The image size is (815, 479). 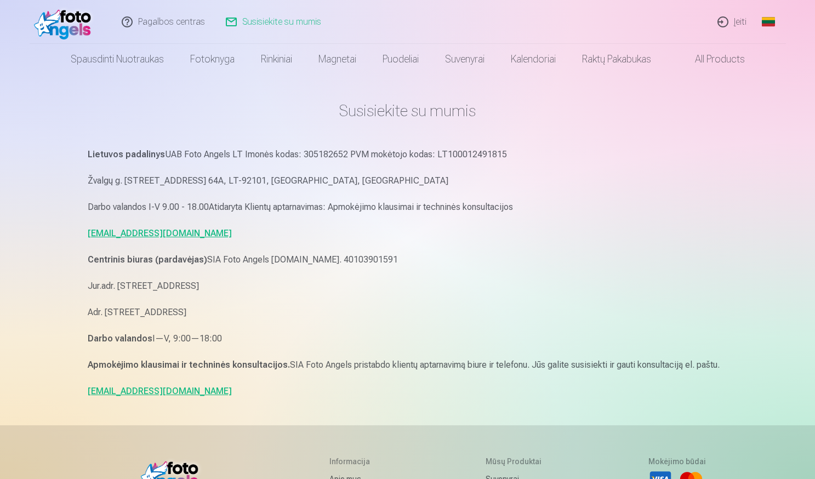 I want to click on img: /fa2, so click(x=65, y=22).